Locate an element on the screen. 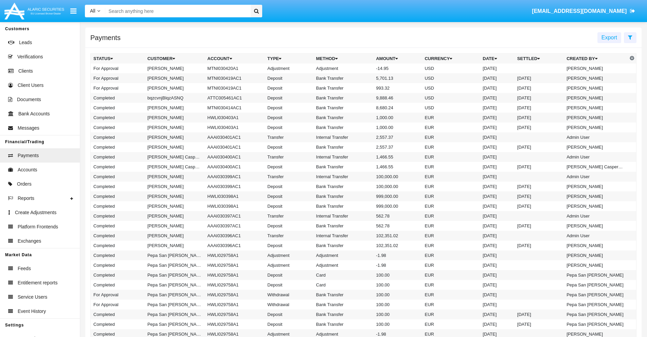  th: Method is located at coordinates (343, 59).